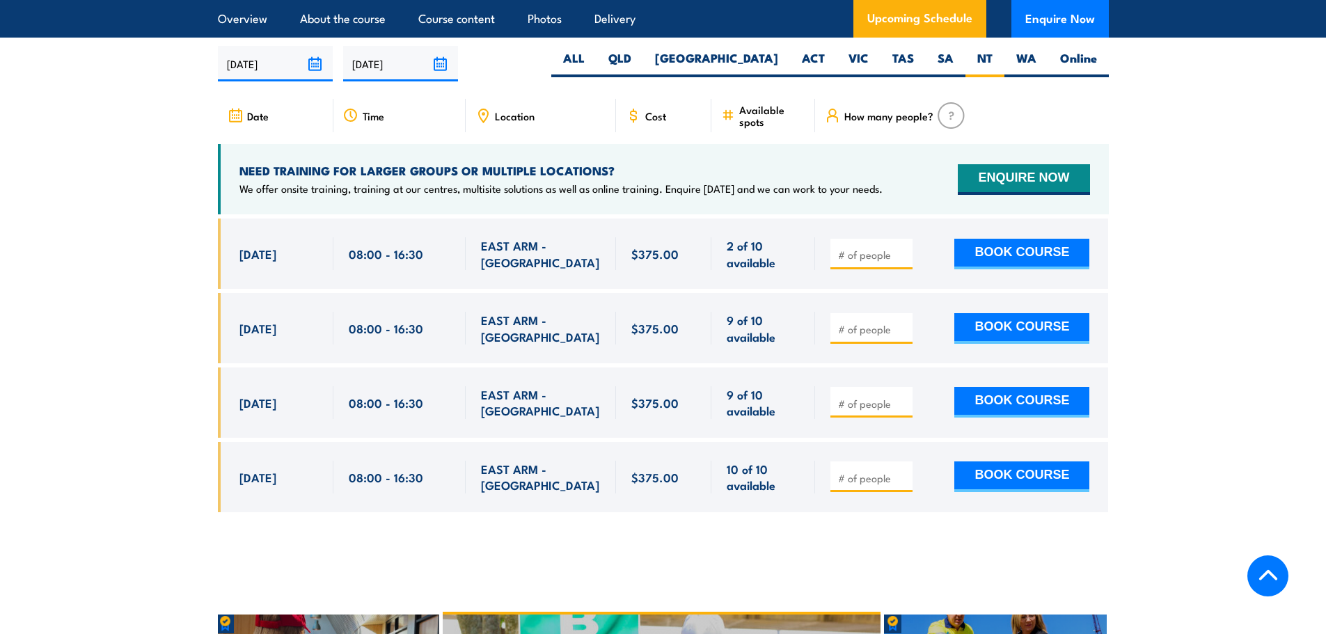 The height and width of the screenshot is (634, 1326). Describe the element at coordinates (1026, 63) in the screenshot. I see `label: WA` at that location.